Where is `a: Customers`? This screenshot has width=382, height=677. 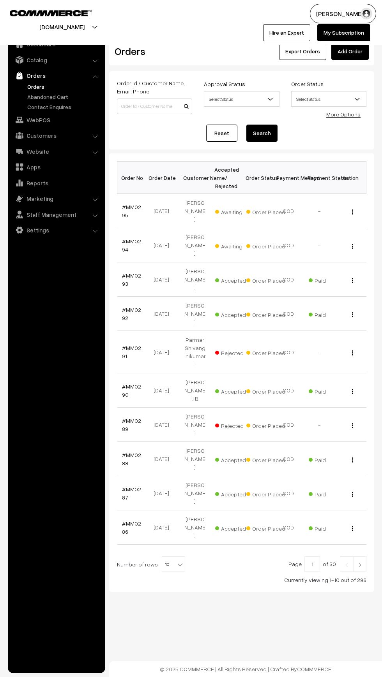
a: Customers is located at coordinates (56, 136).